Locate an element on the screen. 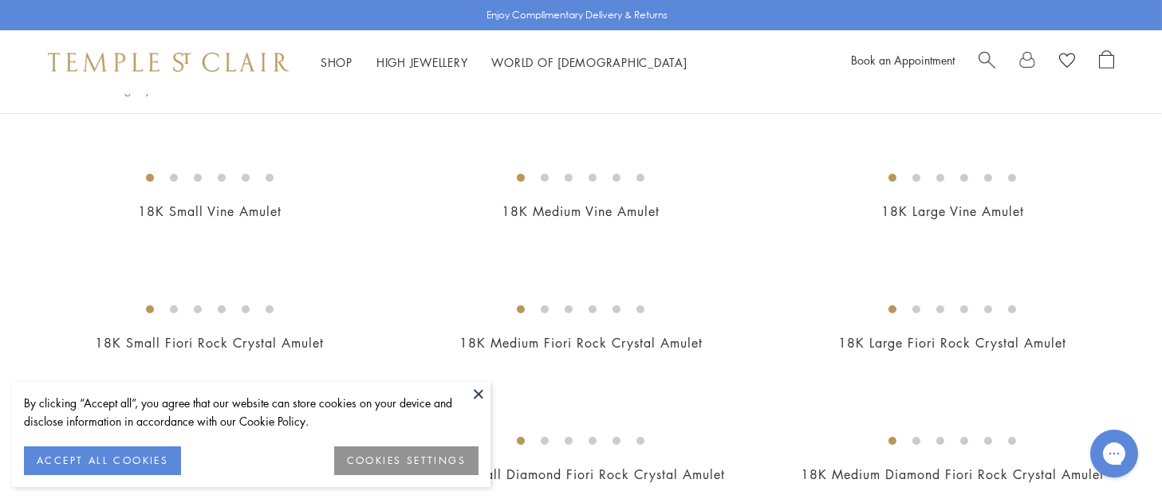  a: View Wishlist is located at coordinates (1067, 62).